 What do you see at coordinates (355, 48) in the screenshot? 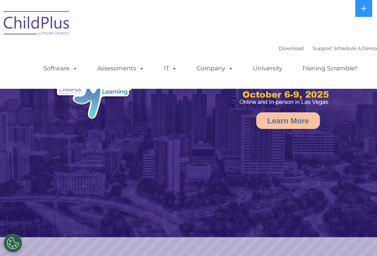
I see `a: Schedule A Demo` at bounding box center [355, 48].